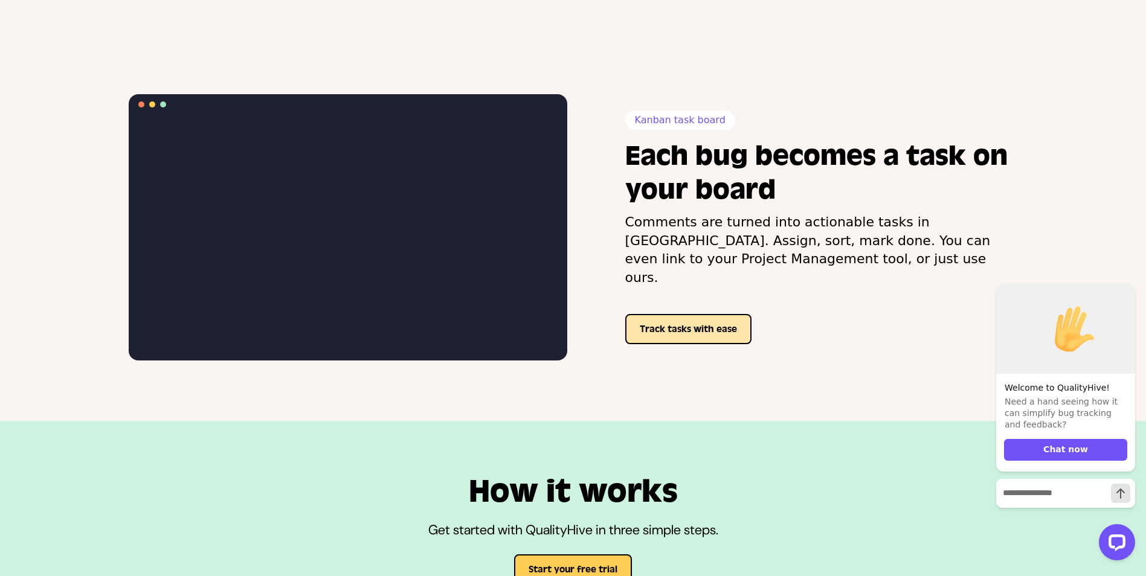 The image size is (1146, 576). Describe the element at coordinates (131, 282) in the screenshot. I see `button: Open LiveChat chat widget` at that location.